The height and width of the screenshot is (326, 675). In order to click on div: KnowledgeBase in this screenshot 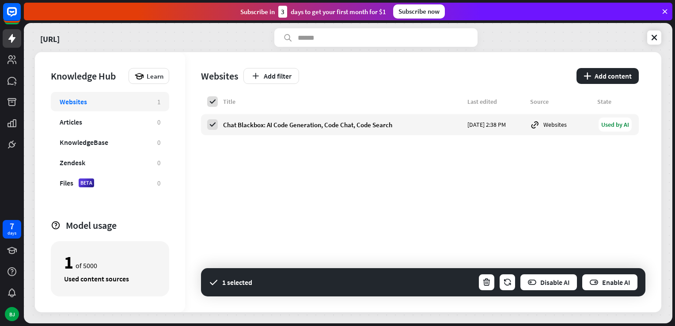, I will do `click(84, 142)`.